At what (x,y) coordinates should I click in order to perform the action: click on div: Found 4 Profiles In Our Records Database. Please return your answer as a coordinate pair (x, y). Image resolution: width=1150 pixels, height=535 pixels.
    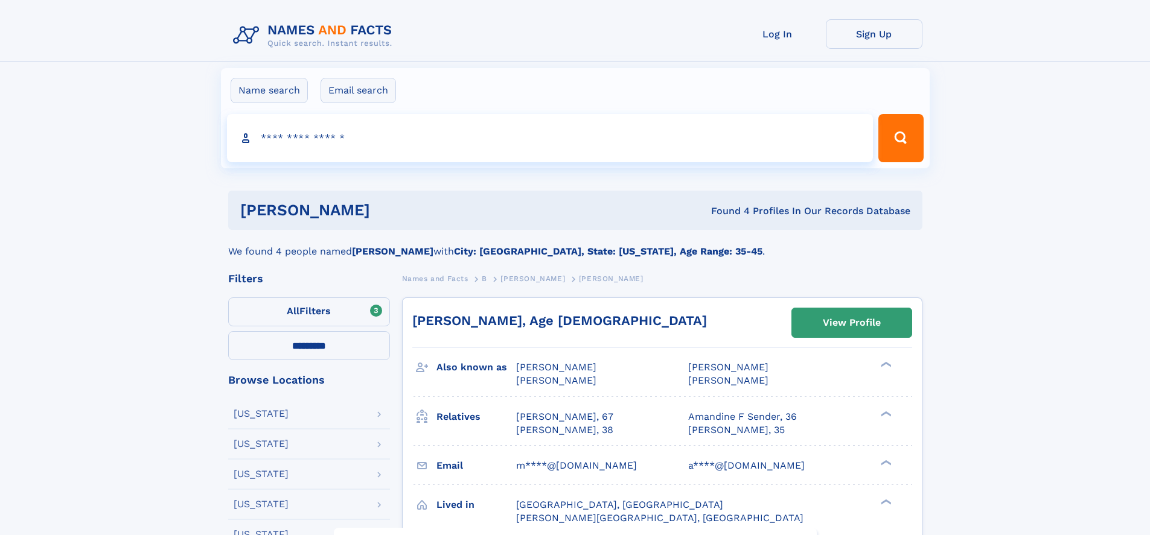
    Looking at the image, I should click on (725, 211).